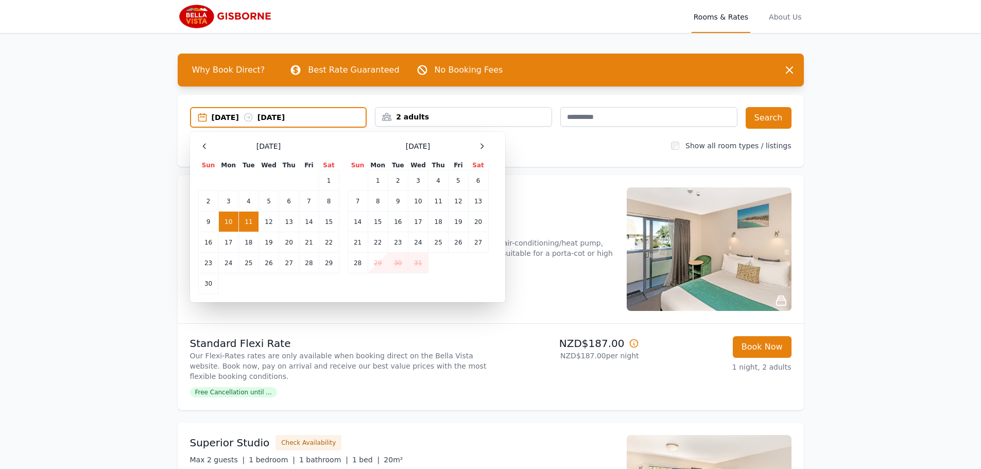 The image size is (981, 469). Describe the element at coordinates (323, 460) in the screenshot. I see `span: 1 bathroom |` at that location.